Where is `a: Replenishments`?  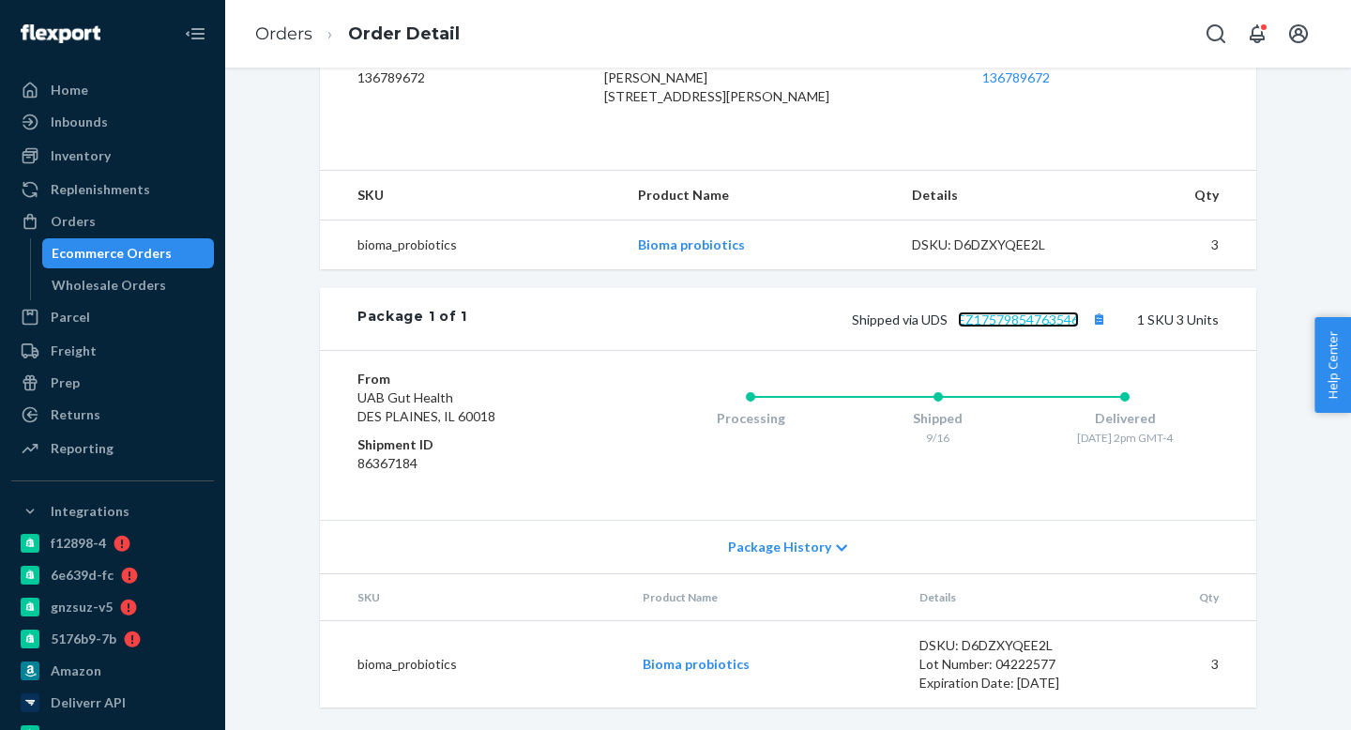
a: Replenishments is located at coordinates (113, 190).